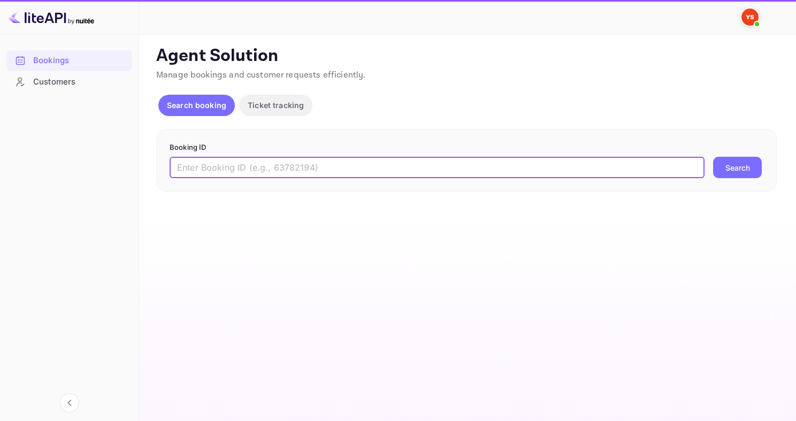  Describe the element at coordinates (261, 75) in the screenshot. I see `span: Manage bookings and customer requests efficiently.` at that location.